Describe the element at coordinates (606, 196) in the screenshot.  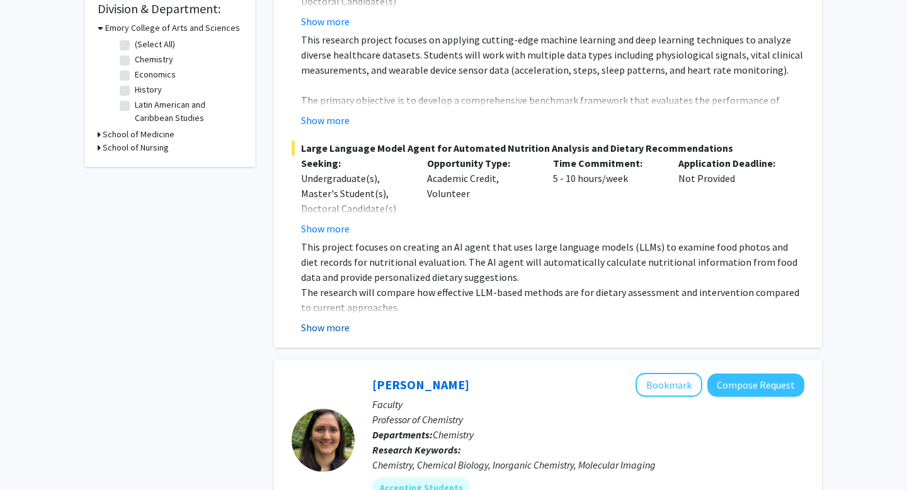
I see `div: 5 - 10 hours/week` at that location.